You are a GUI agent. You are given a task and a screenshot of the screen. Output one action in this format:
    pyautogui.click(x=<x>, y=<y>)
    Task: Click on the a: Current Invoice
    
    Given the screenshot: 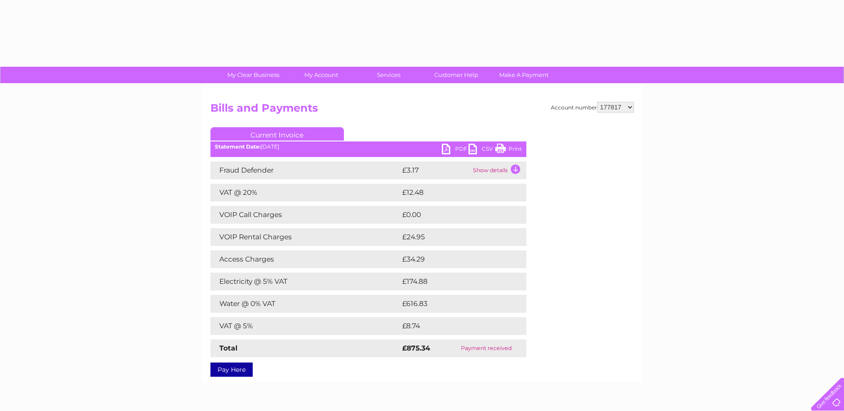 What is the action you would take?
    pyautogui.click(x=277, y=134)
    